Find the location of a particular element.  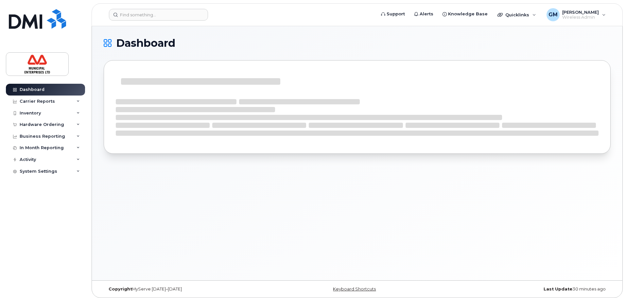

strong: Copyright is located at coordinates (120, 289).